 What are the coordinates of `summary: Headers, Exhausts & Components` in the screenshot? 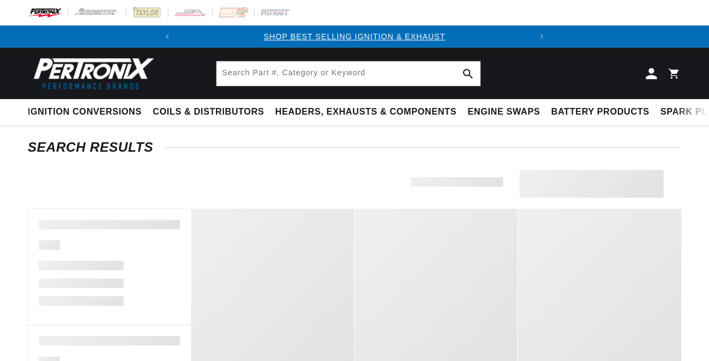 It's located at (366, 112).